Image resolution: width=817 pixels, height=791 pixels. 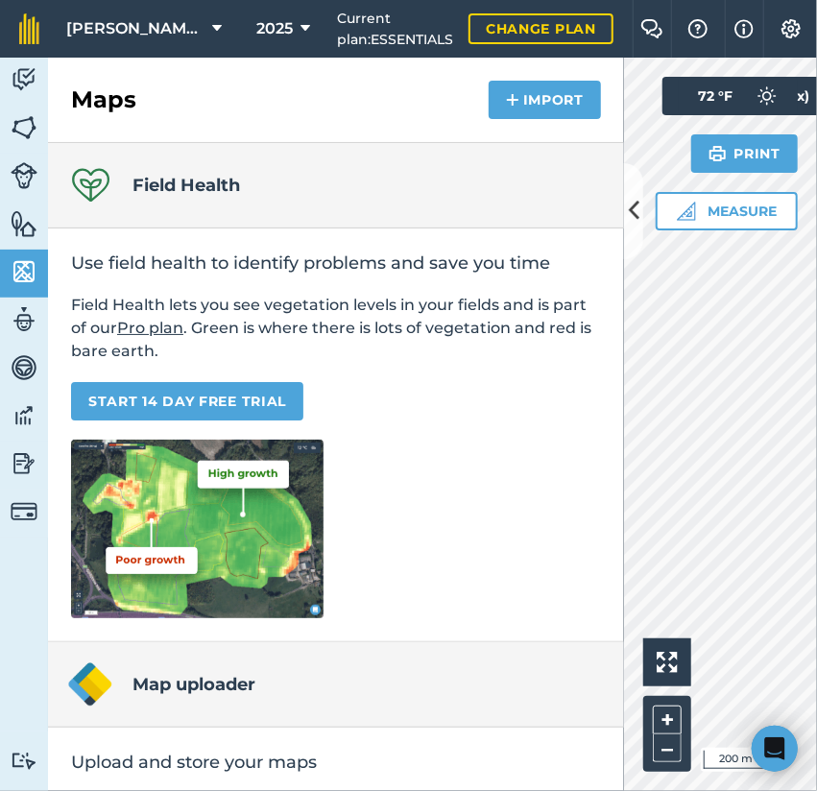 What do you see at coordinates (775, 749) in the screenshot?
I see `div: Open Intercom Messenger` at bounding box center [775, 749].